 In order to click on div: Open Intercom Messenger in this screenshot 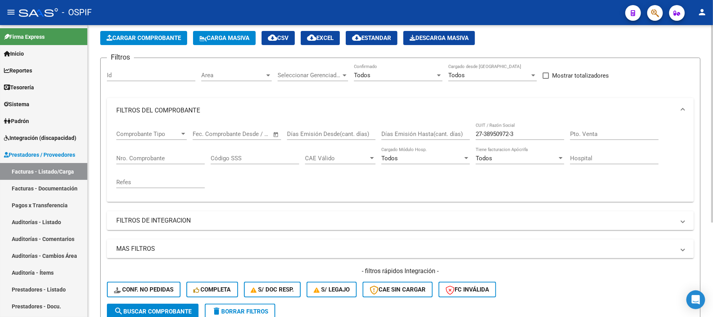, I will do `click(696, 300)`.